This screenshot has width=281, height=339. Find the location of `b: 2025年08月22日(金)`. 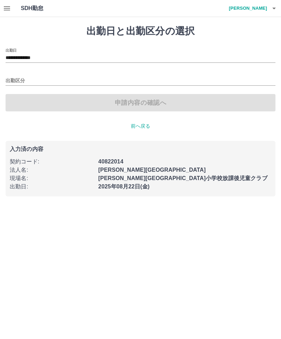

b: 2025年08月22日(金) is located at coordinates (124, 186).